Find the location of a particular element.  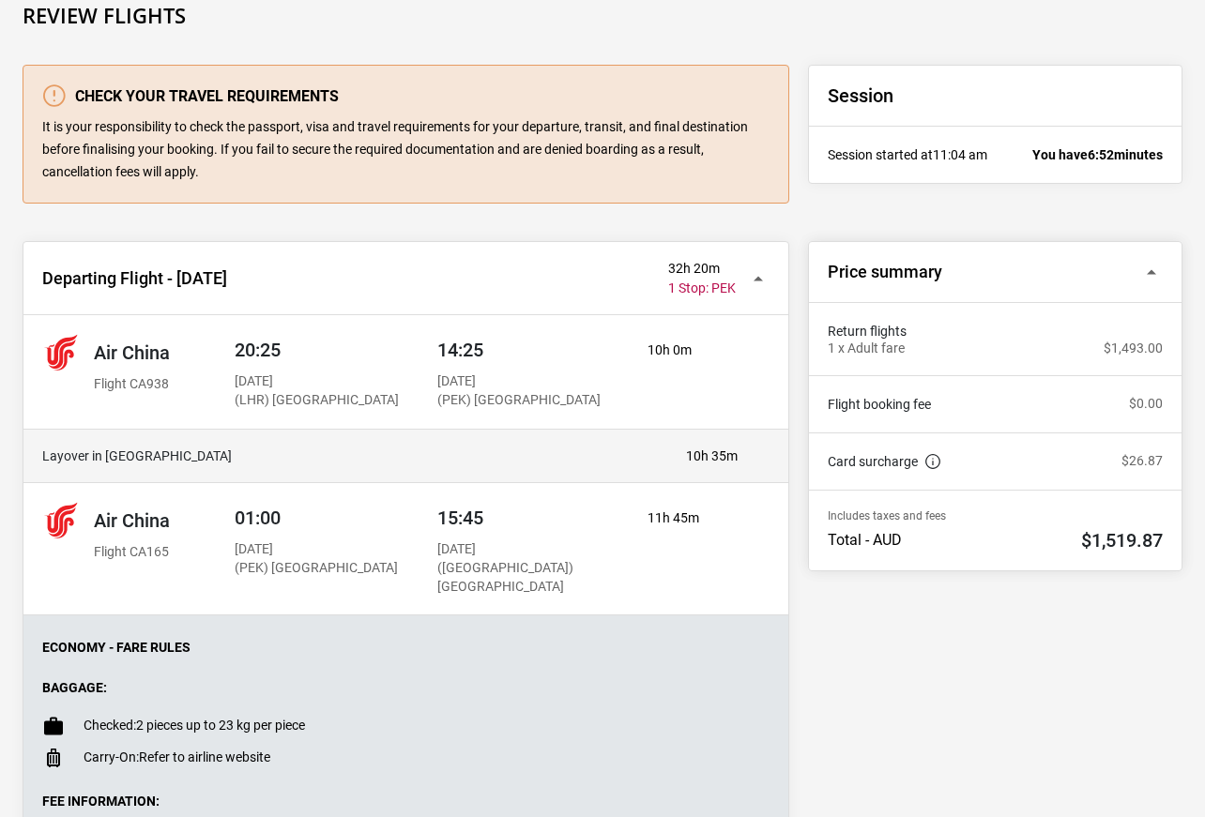

p: 10h 0m is located at coordinates (693, 351).